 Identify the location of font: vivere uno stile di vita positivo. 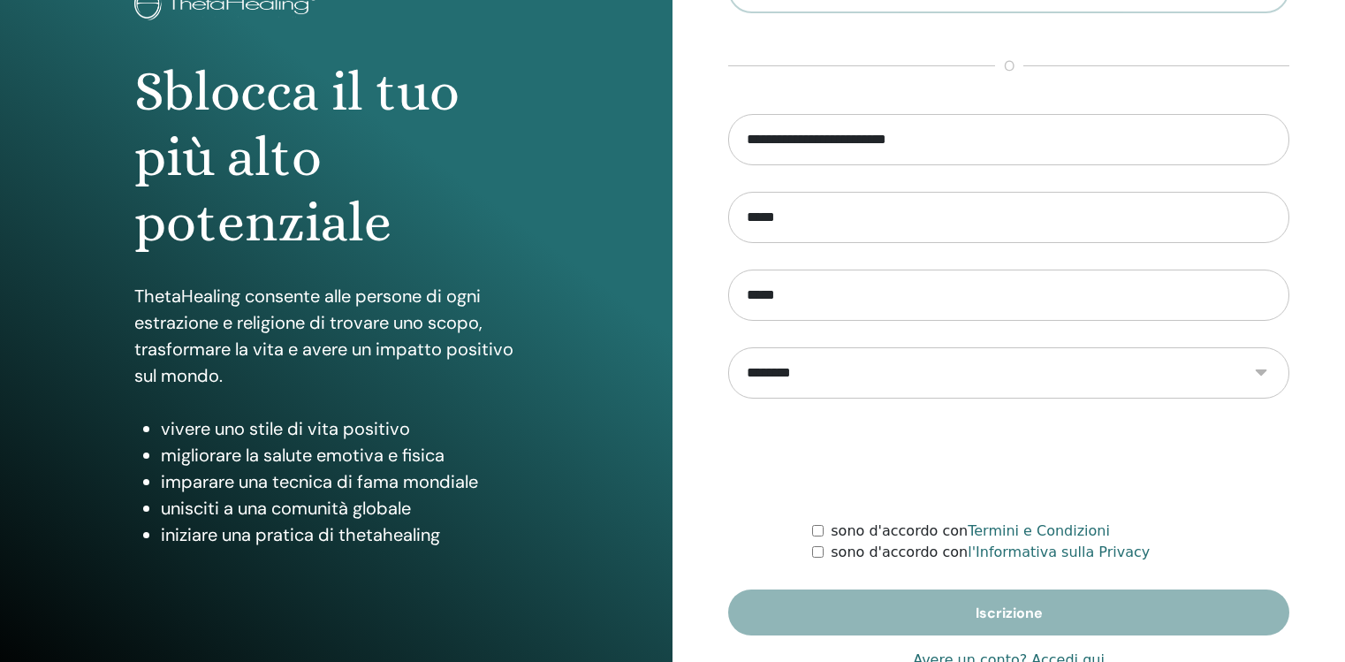
(285, 428).